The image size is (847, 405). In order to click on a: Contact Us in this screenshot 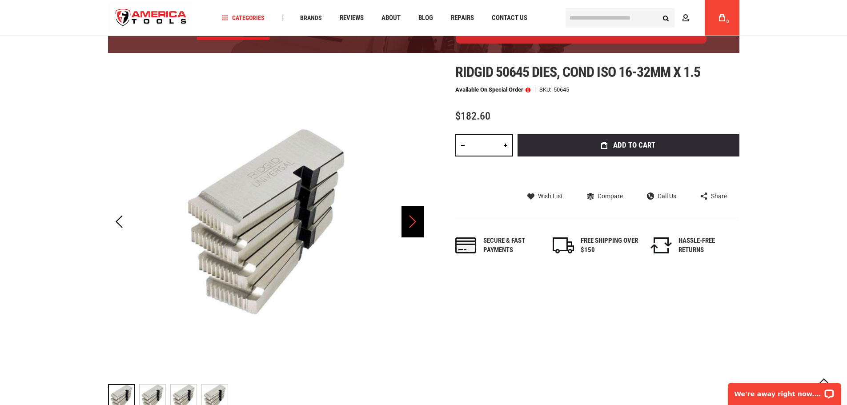, I will do `click(509, 18)`.